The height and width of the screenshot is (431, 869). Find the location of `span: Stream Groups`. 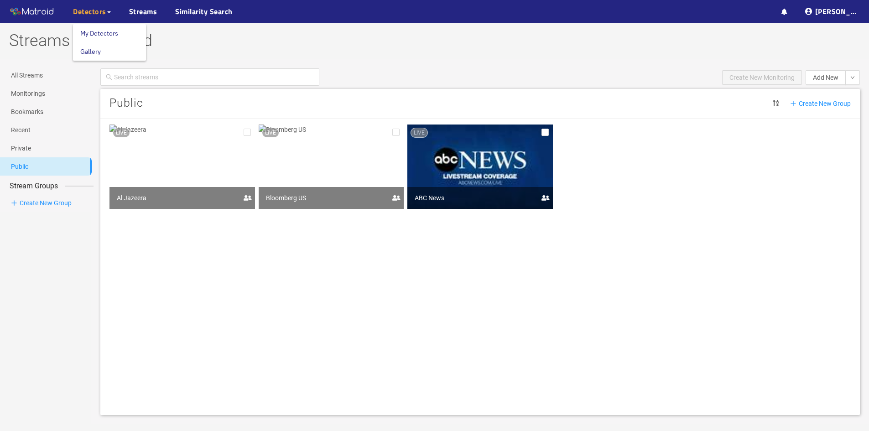

span: Stream Groups is located at coordinates (34, 186).